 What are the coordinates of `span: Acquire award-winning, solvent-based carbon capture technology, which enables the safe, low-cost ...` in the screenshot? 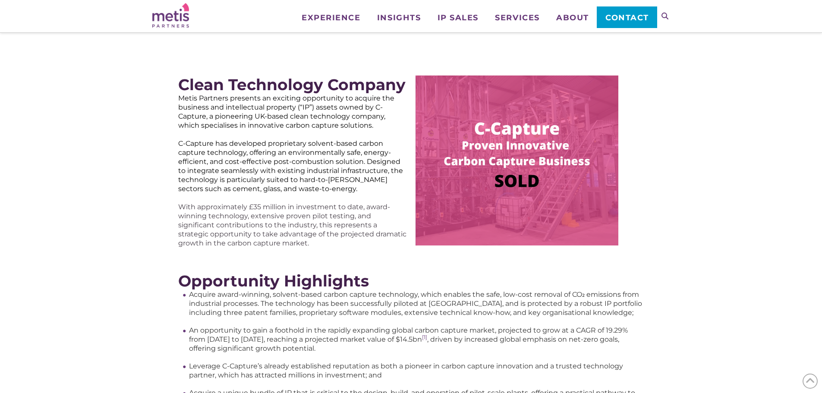 It's located at (415, 303).